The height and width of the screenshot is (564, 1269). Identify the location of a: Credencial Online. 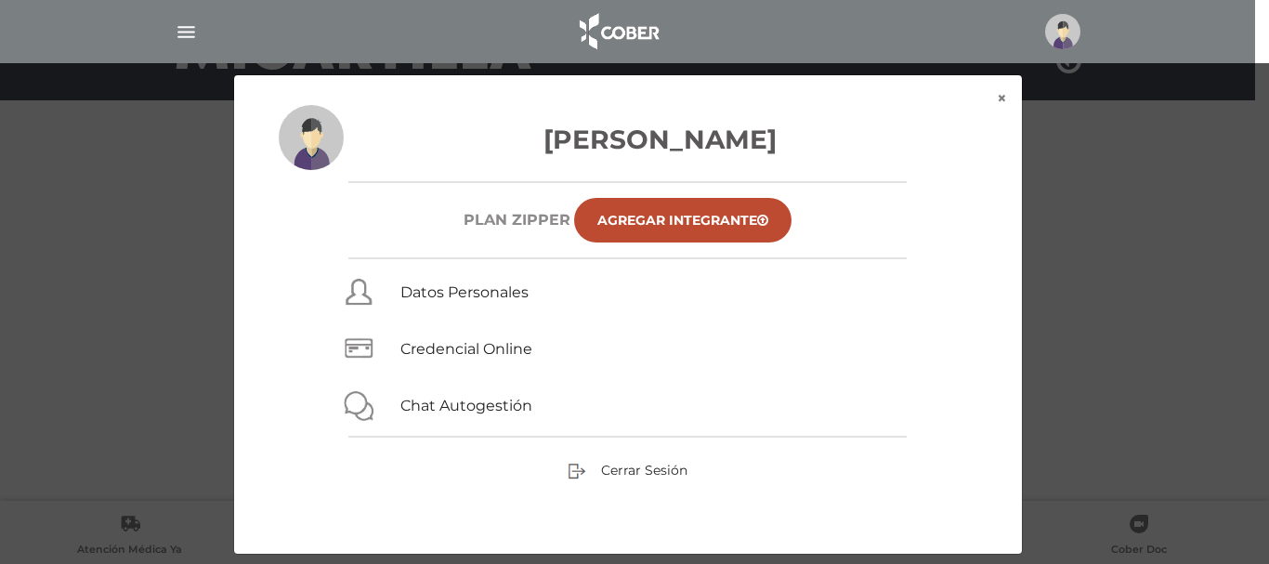
(466, 348).